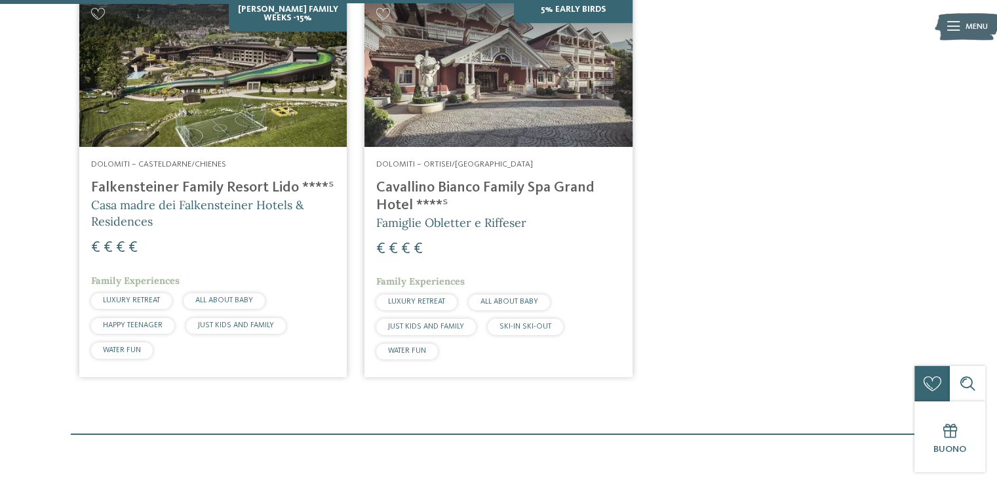 The height and width of the screenshot is (484, 997). I want to click on span: Dolomiti – Casteldarne/Chienes, so click(159, 164).